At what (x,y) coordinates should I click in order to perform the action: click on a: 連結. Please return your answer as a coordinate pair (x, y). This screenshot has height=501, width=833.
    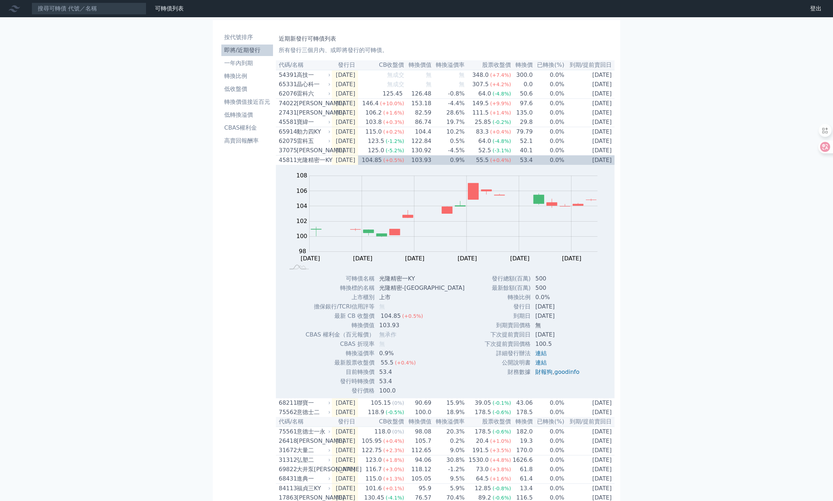
    Looking at the image, I should click on (541, 362).